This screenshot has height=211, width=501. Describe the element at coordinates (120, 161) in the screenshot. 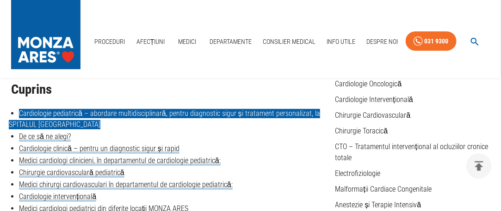

I see `a: Medici cardiologi clinicieni, în departamentul de cardiologie pediatrică:` at that location.